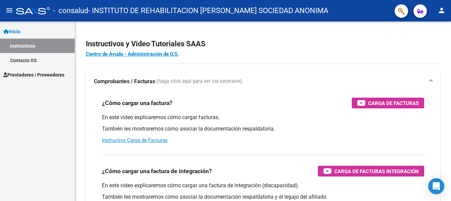 The image size is (451, 201). Describe the element at coordinates (34, 75) in the screenshot. I see `span: Prestadores / Proveedores` at that location.